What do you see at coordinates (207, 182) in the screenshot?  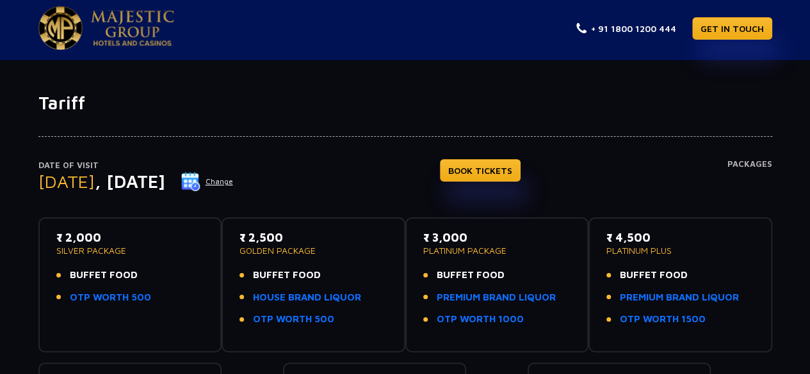 I see `button: Change` at bounding box center [207, 182].